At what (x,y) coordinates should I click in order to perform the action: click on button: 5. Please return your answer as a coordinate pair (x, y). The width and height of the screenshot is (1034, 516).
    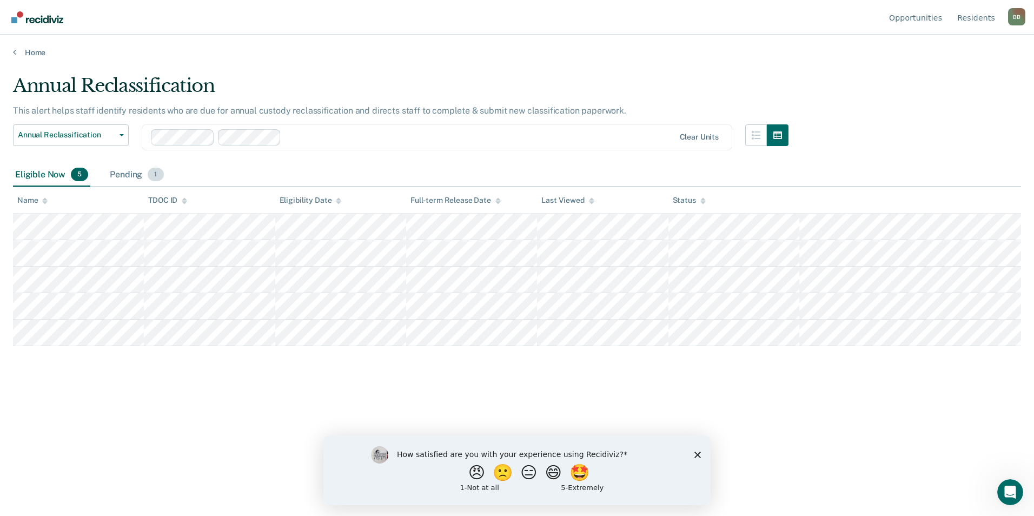
    Looking at the image, I should click on (257, 37).